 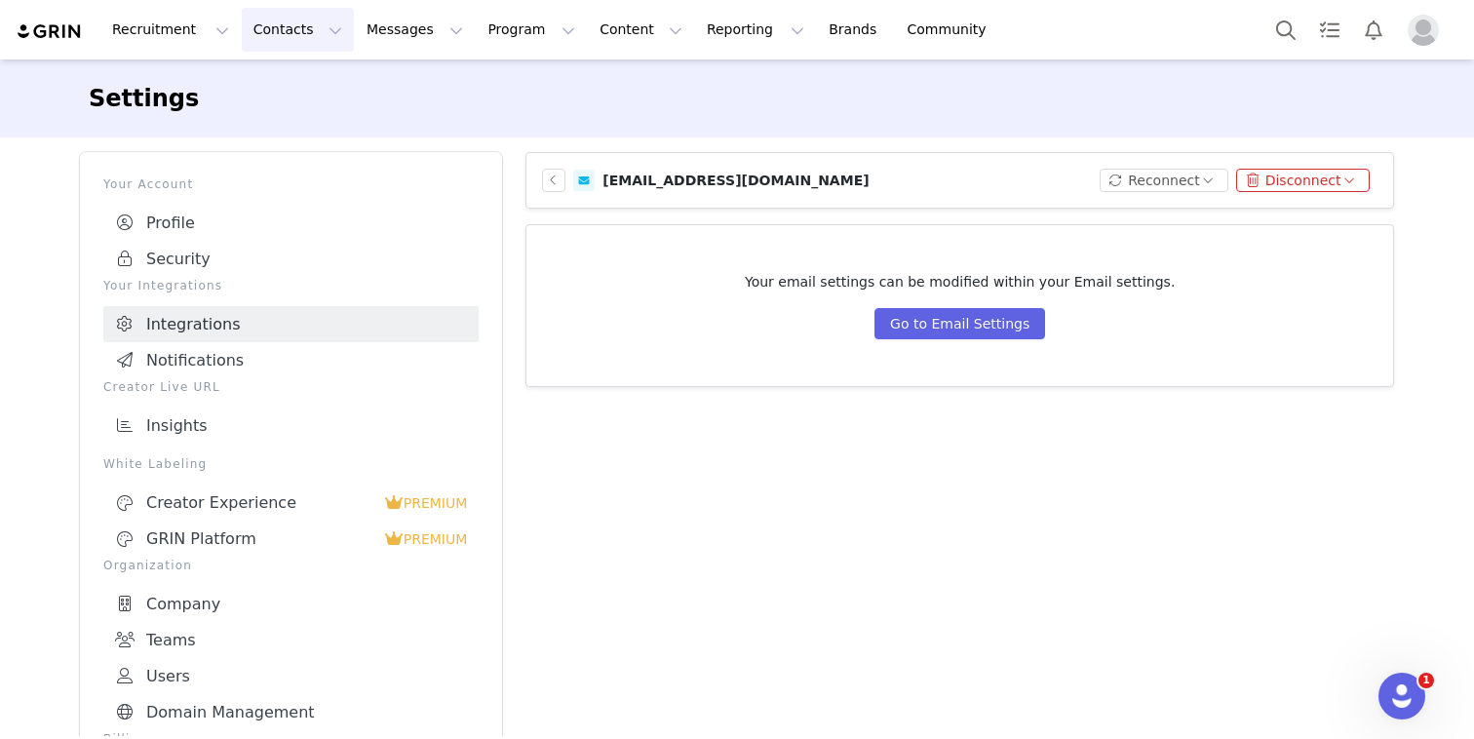 I want to click on a: Creator Experience PREMIUM, so click(x=291, y=502).